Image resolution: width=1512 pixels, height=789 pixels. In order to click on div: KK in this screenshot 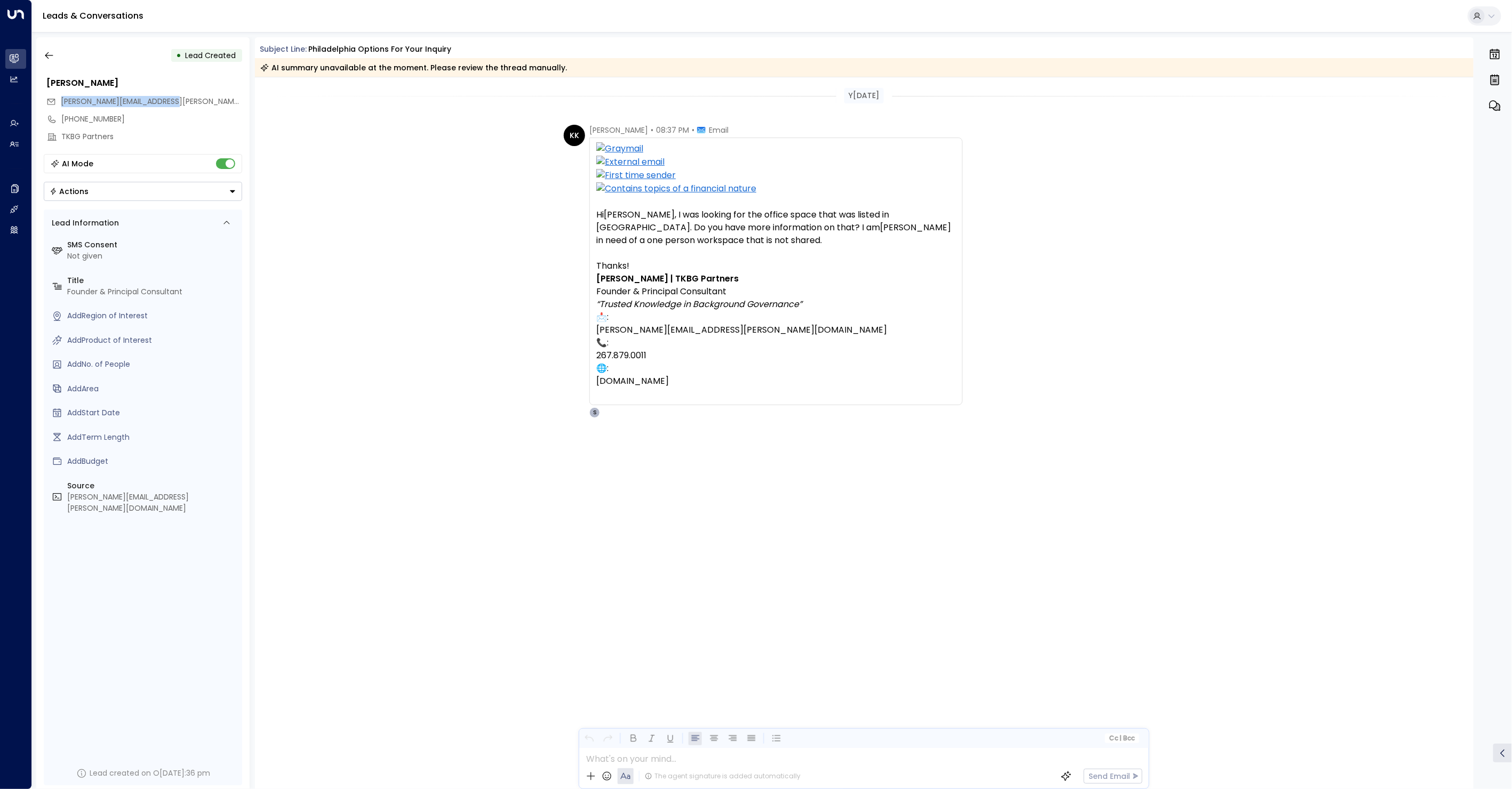, I will do `click(575, 136)`.